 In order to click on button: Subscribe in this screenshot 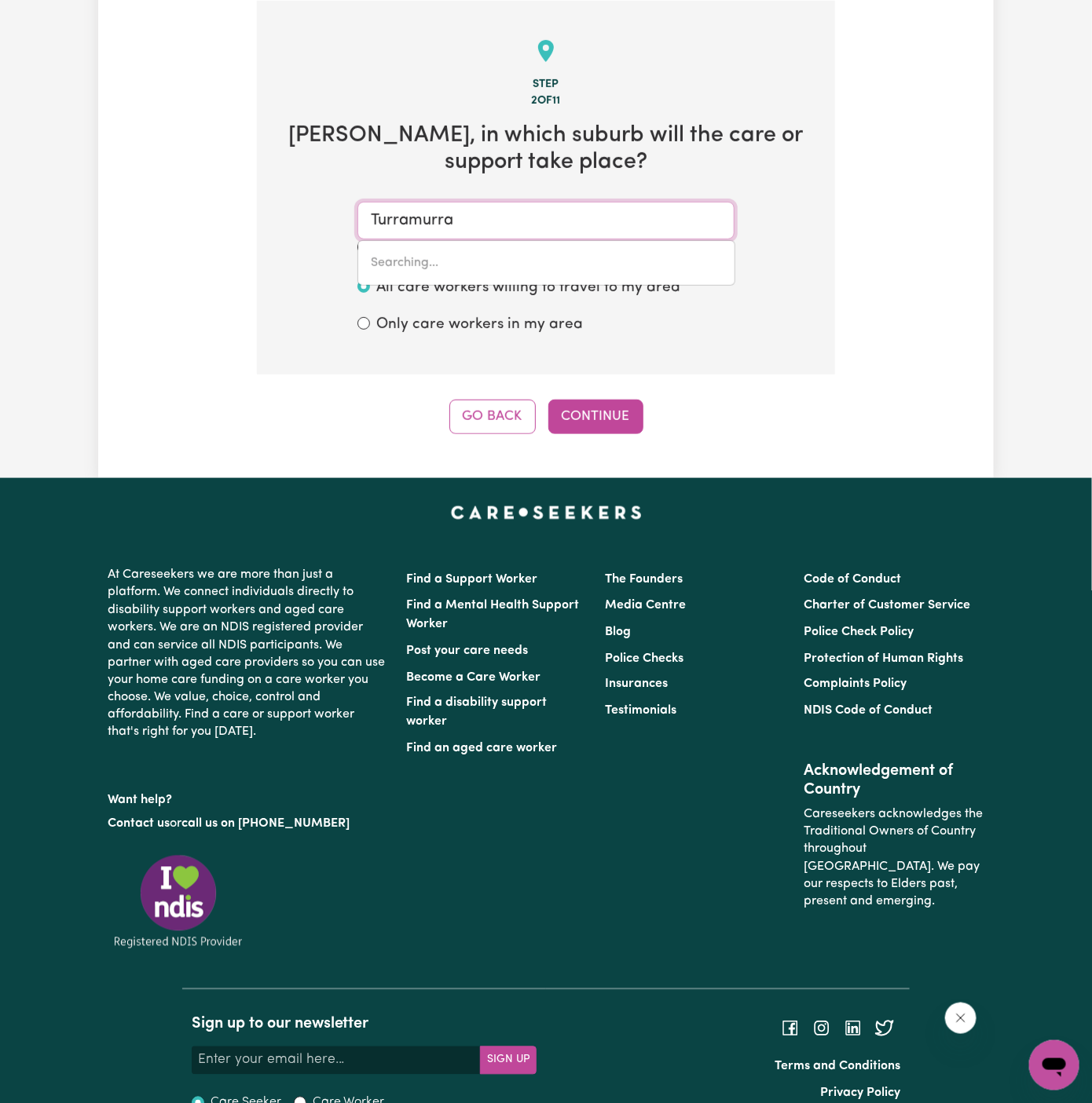, I will do `click(508, 1061)`.